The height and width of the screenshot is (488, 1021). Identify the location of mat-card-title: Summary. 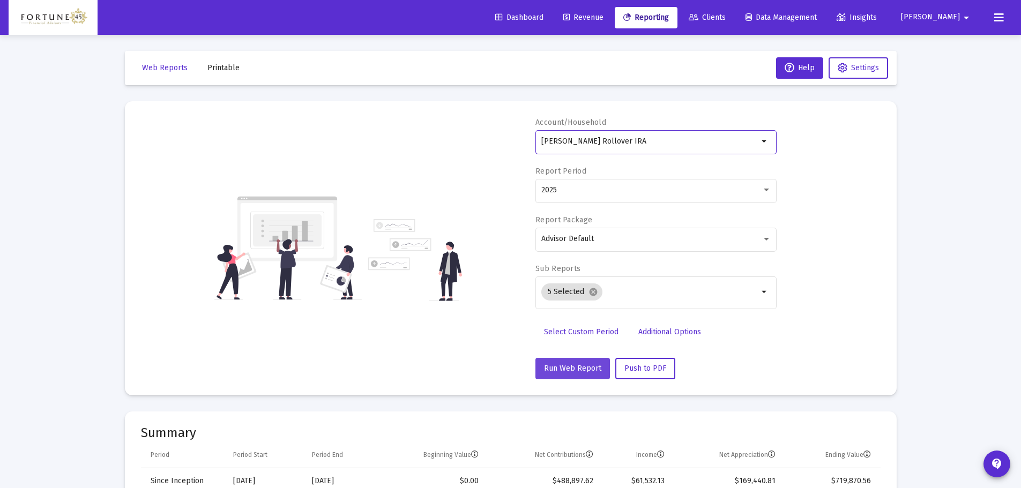
(511, 433).